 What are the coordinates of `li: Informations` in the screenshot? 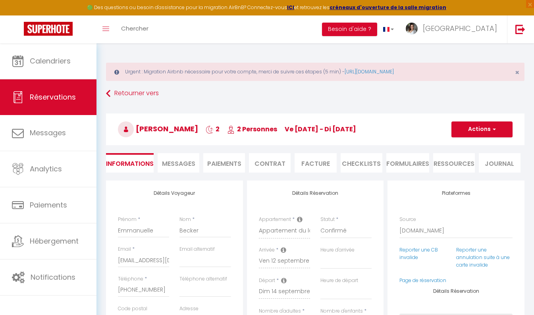 It's located at (130, 163).